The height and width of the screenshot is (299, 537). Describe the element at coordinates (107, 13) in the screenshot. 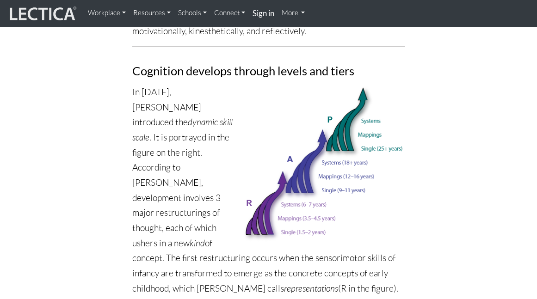

I see `a: Workplace` at that location.